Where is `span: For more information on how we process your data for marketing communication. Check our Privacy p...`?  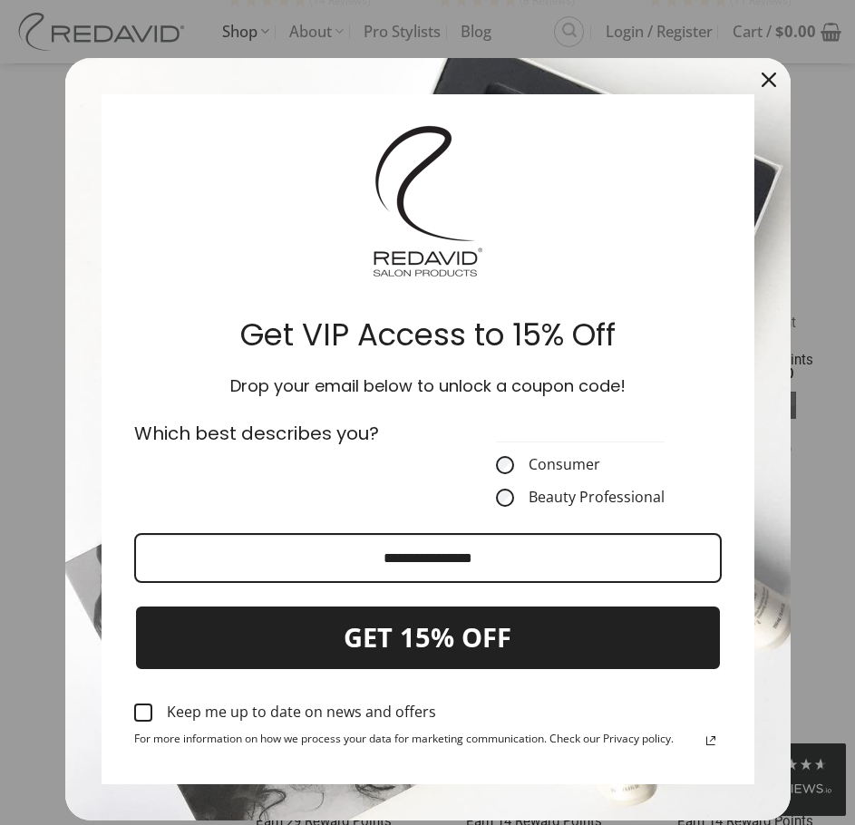 span: For more information on how we process your data for marketing communication. Check our Privacy p... is located at coordinates (403, 742).